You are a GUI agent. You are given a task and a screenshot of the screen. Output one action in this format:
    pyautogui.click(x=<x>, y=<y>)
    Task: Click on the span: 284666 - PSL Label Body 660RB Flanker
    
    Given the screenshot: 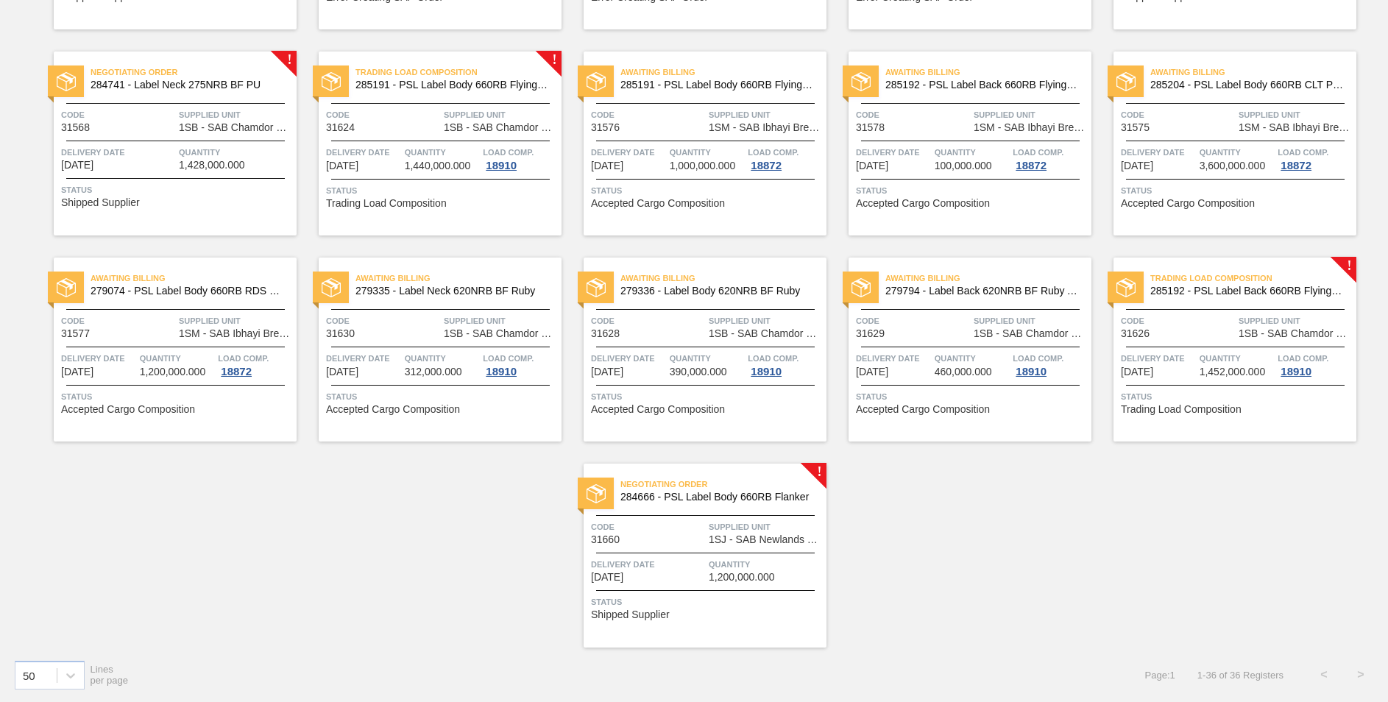 What is the action you would take?
    pyautogui.click(x=717, y=497)
    